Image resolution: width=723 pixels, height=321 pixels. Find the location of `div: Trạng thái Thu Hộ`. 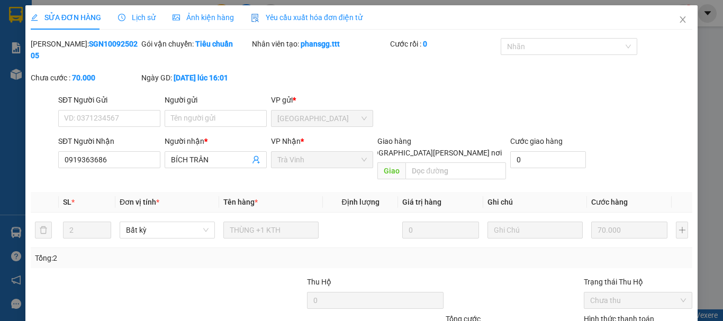

div: Trạng thái Thu Hộ is located at coordinates (638, 282).